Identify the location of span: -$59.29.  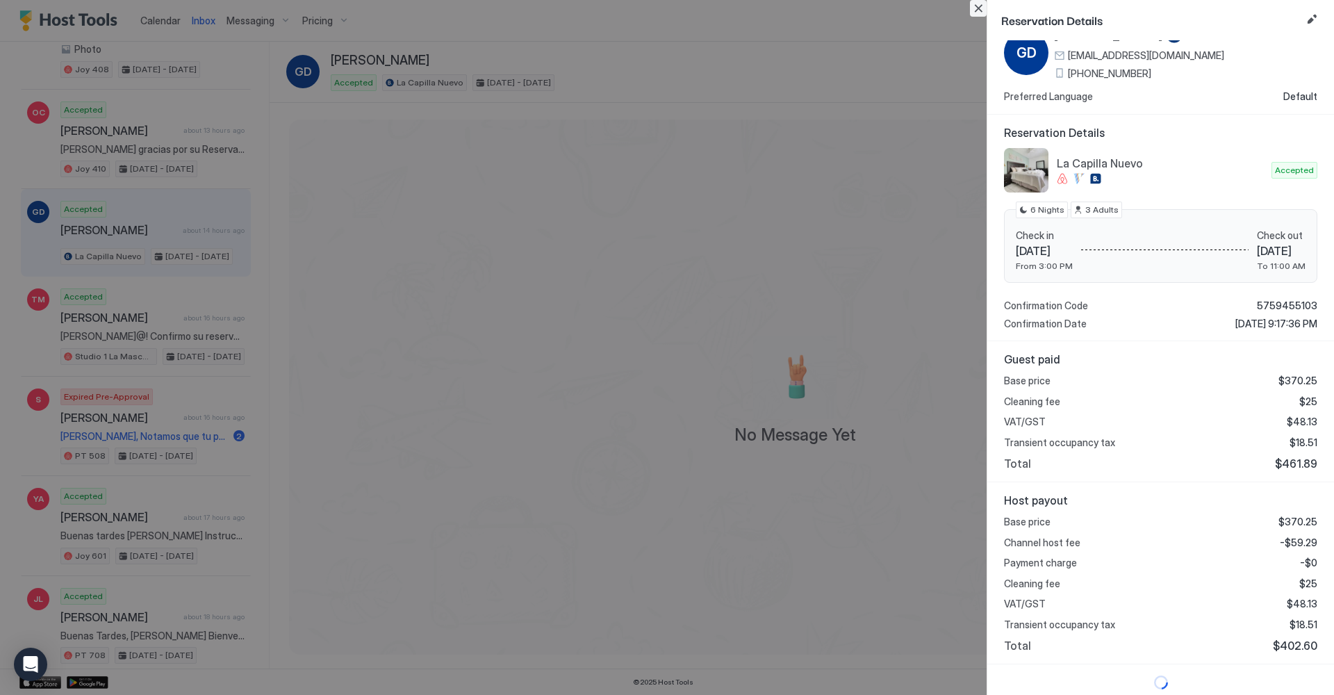
(1299, 543).